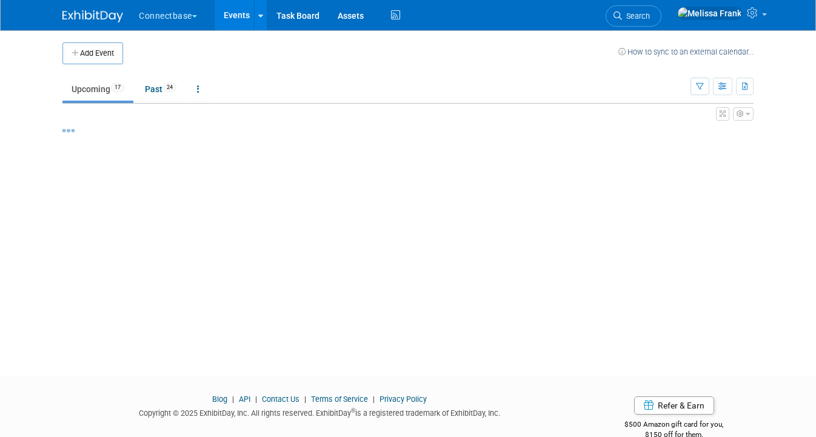 The height and width of the screenshot is (437, 816). What do you see at coordinates (93, 53) in the screenshot?
I see `button: Add Event` at bounding box center [93, 53].